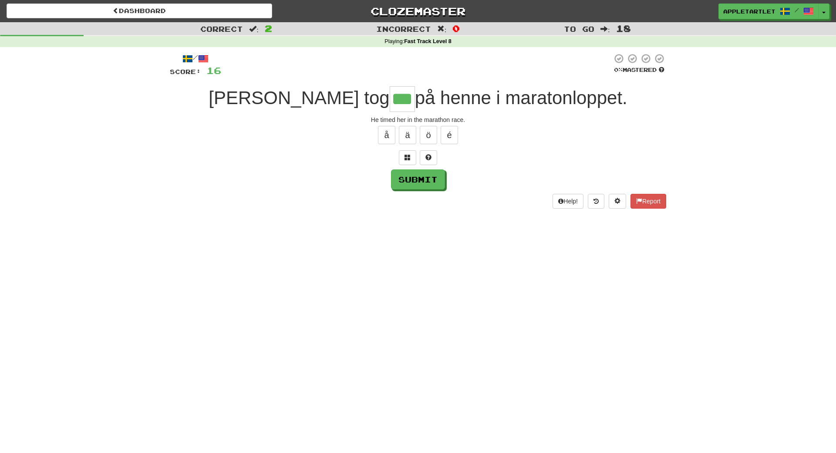  Describe the element at coordinates (521, 98) in the screenshot. I see `span: på henne i maratonloppet.` at that location.